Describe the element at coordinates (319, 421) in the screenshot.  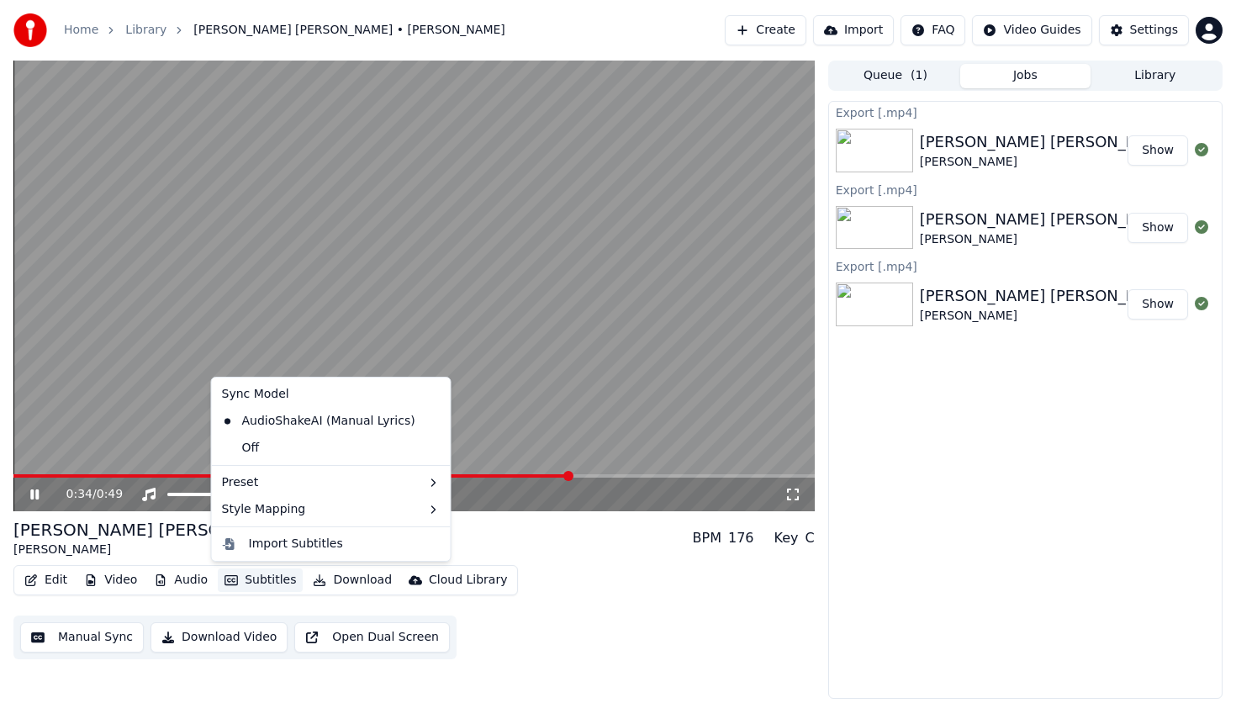
I see `div: AudioShakeAI (Manual Lyrics)` at that location.